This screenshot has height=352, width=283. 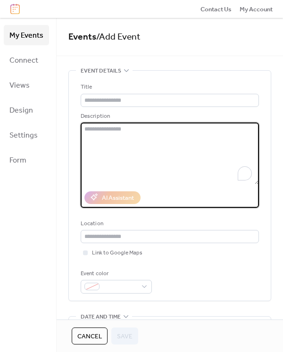 I want to click on a: Cancel, so click(x=90, y=336).